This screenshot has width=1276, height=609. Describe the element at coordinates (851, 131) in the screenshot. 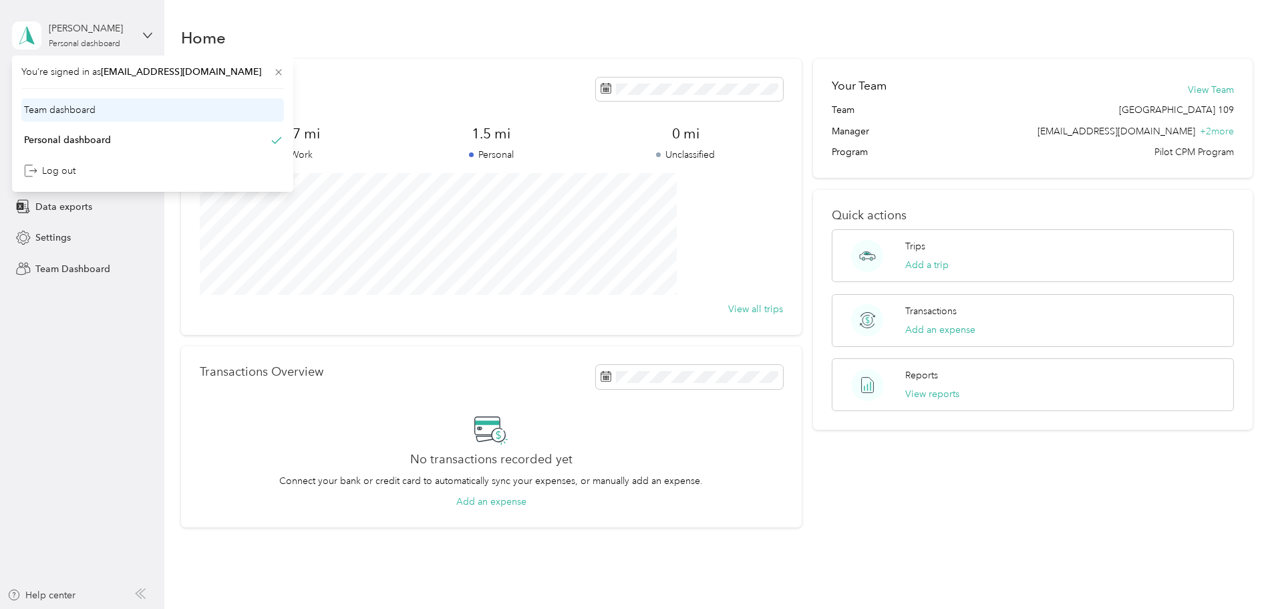

I see `span: Manager` at that location.